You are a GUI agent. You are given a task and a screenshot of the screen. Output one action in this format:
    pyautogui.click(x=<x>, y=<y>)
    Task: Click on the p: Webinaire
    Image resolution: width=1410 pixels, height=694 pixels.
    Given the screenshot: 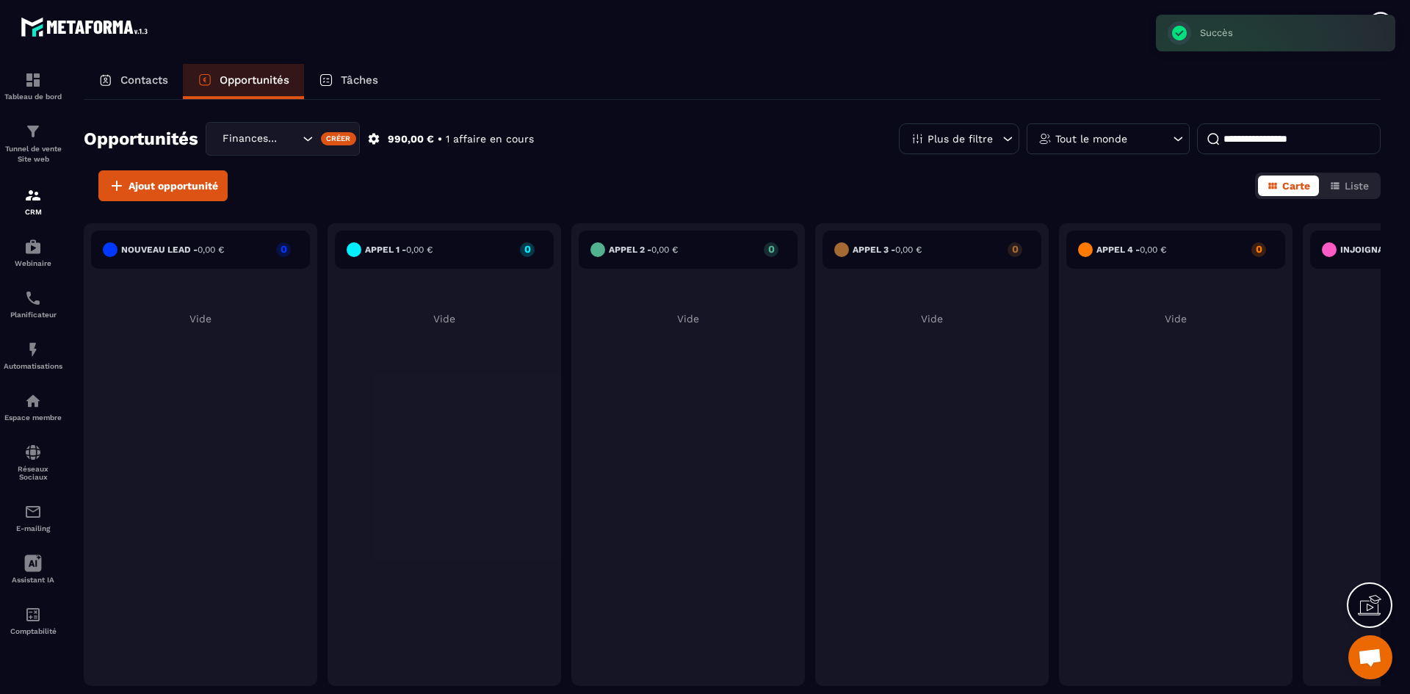 What is the action you would take?
    pyautogui.click(x=33, y=263)
    